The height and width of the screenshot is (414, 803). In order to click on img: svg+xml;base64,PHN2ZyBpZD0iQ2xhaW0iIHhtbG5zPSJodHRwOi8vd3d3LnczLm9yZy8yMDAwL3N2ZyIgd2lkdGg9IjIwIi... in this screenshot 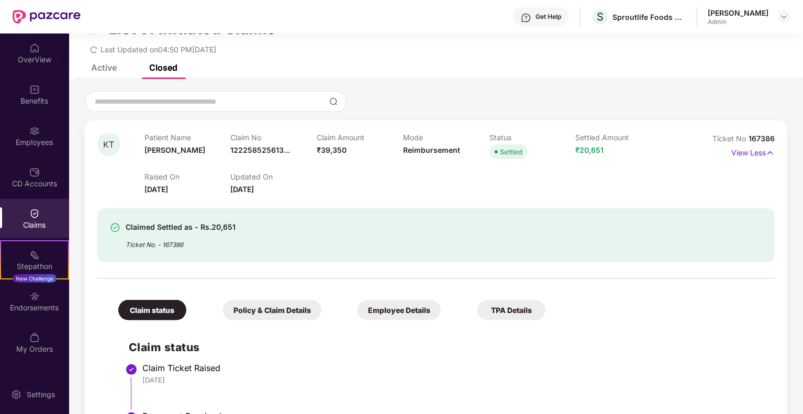, I will do `click(35, 214)`.